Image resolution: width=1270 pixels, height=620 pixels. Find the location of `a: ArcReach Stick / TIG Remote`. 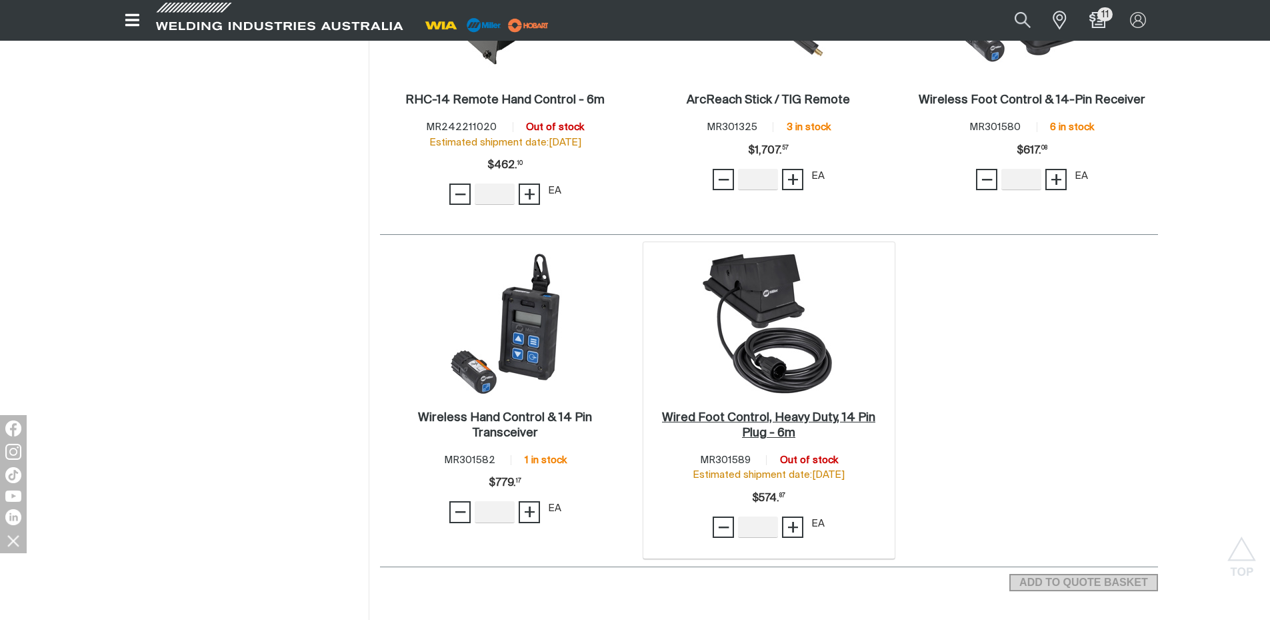

a: ArcReach Stick / TIG Remote is located at coordinates (768, 100).